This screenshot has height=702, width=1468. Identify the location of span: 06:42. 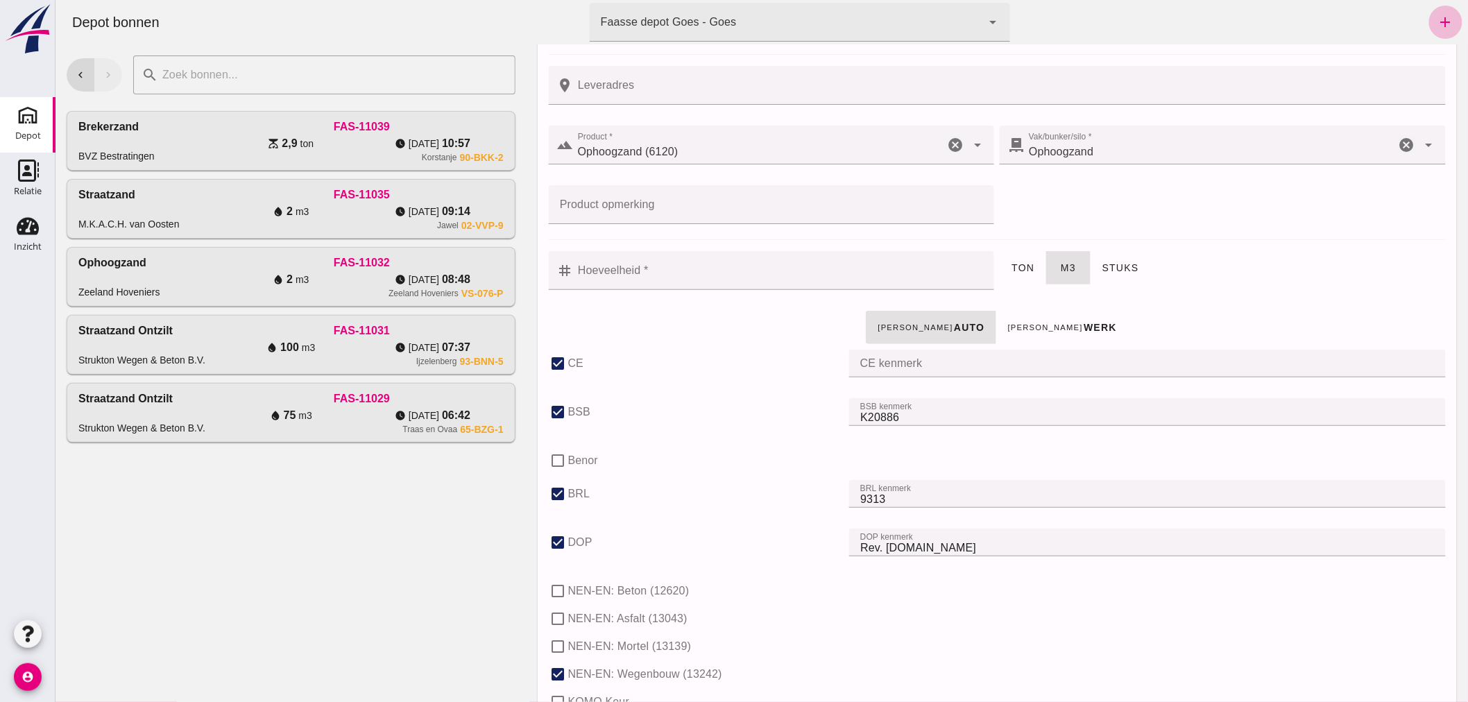
(400, 416).